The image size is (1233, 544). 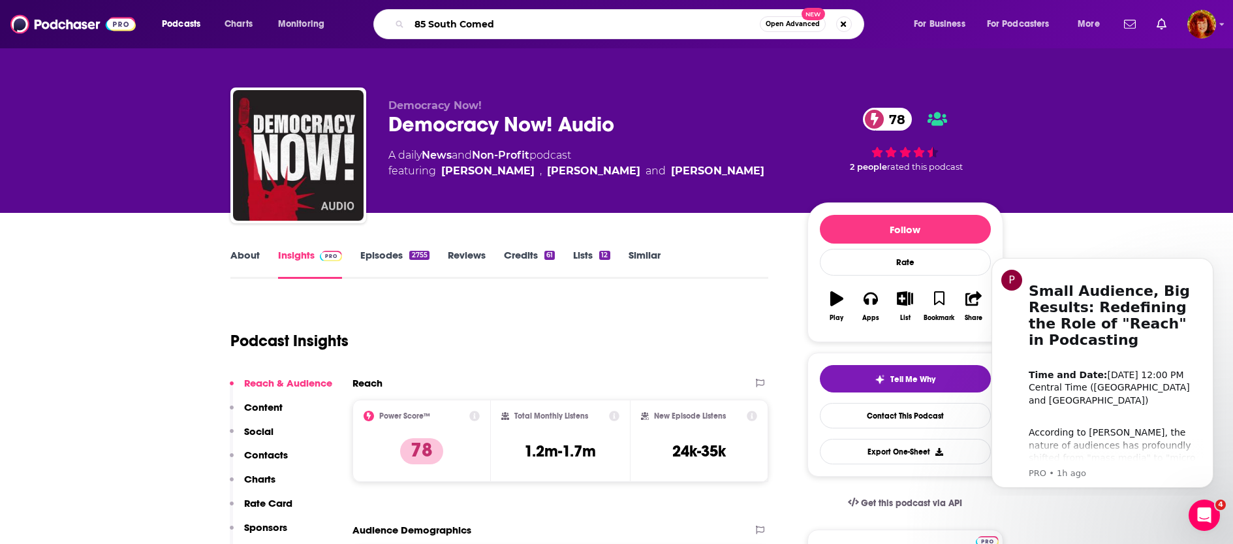 I want to click on span: For Podcasters, so click(x=1018, y=24).